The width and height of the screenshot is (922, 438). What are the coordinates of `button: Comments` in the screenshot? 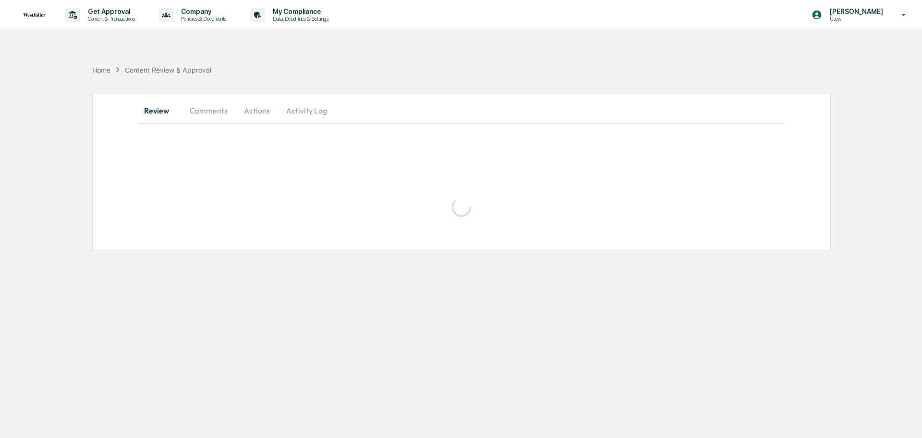 It's located at (208, 110).